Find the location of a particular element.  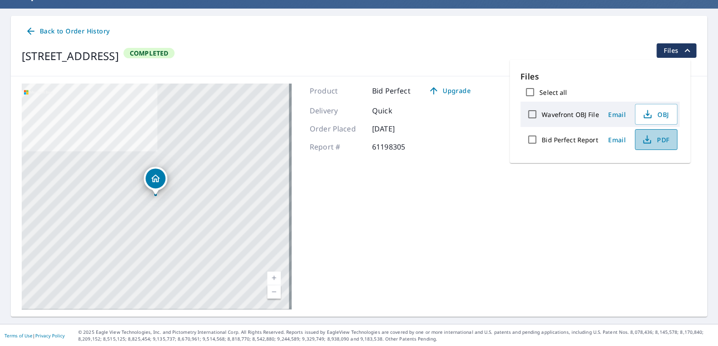

span: Upgrade is located at coordinates (449, 91).